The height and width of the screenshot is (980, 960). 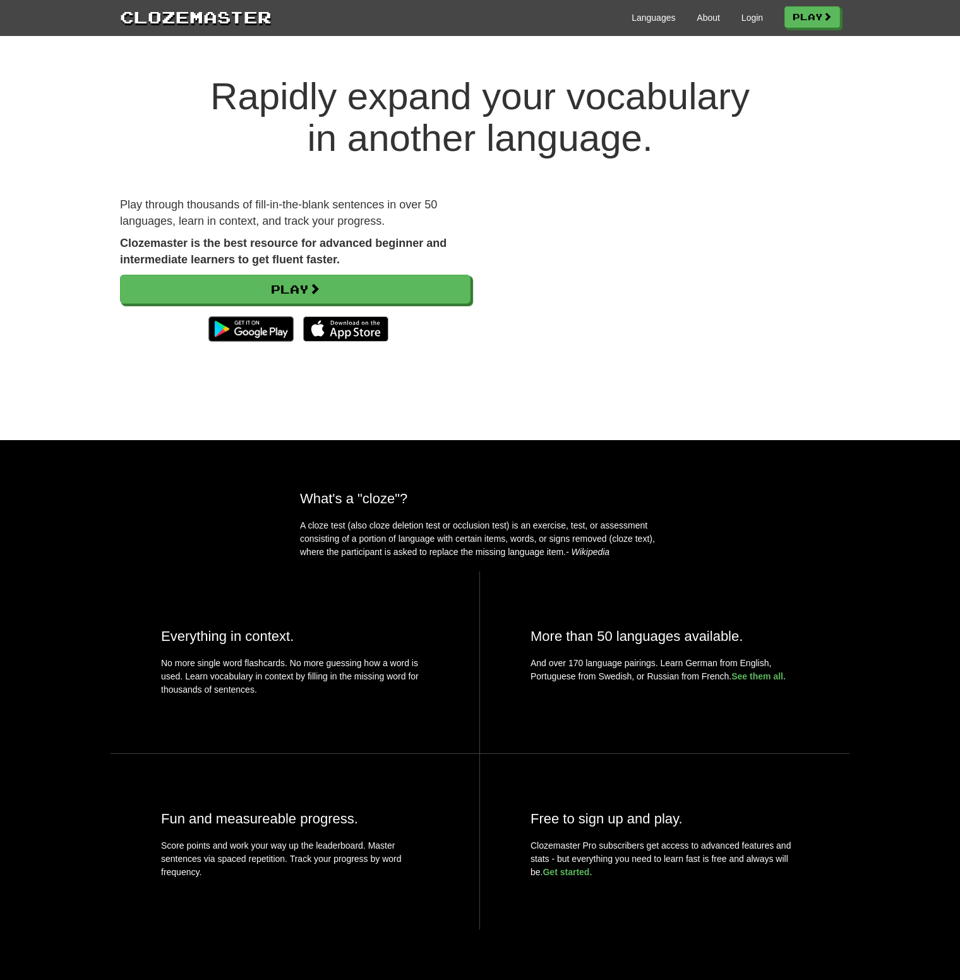 What do you see at coordinates (295, 679) in the screenshot?
I see `p: No more single word flashcards. No more guessing how a word is used. Learn vocabulary in context ...` at bounding box center [295, 679].